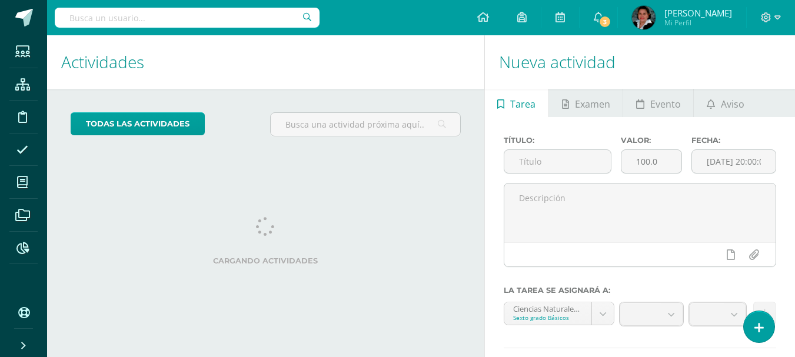 This screenshot has width=795, height=357. I want to click on div: Sexto grado Básicos, so click(548, 318).